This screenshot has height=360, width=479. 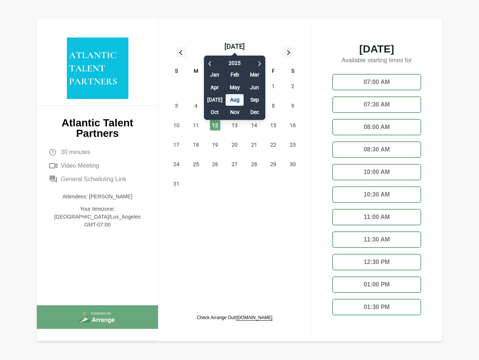 What do you see at coordinates (215, 125) in the screenshot?
I see `span: Tuesday, August 12, 2025` at bounding box center [215, 125].